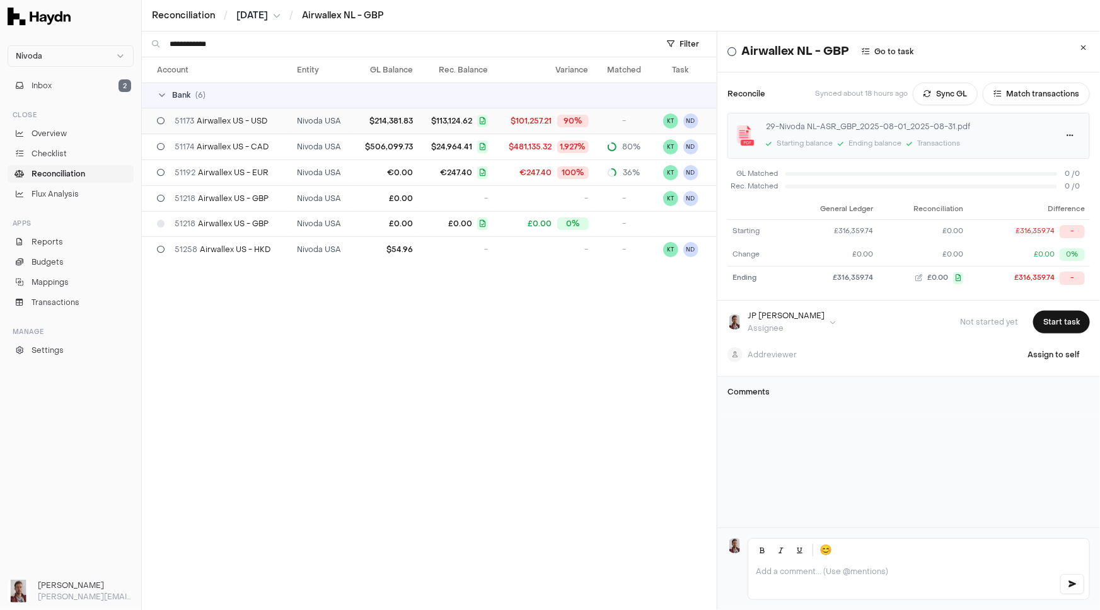 This screenshot has height=610, width=1100. I want to click on img: Haydn Logo, so click(39, 16).